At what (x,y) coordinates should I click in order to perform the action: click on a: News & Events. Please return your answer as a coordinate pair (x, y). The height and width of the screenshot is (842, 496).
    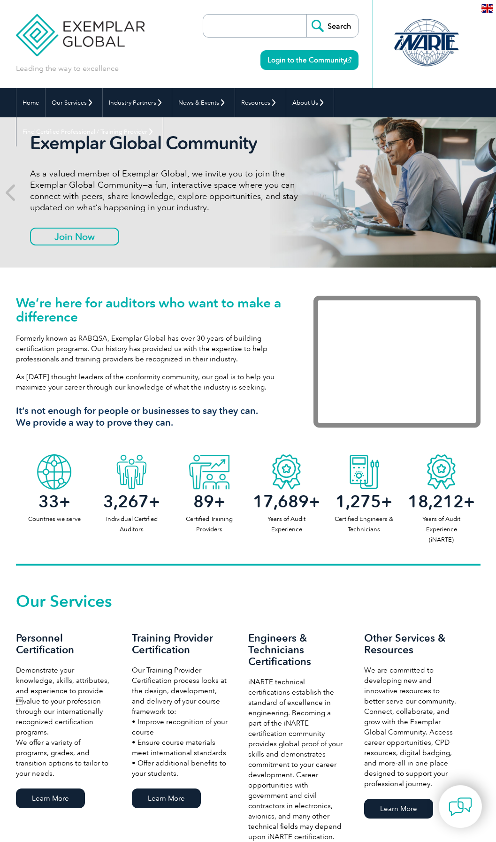
    Looking at the image, I should click on (203, 103).